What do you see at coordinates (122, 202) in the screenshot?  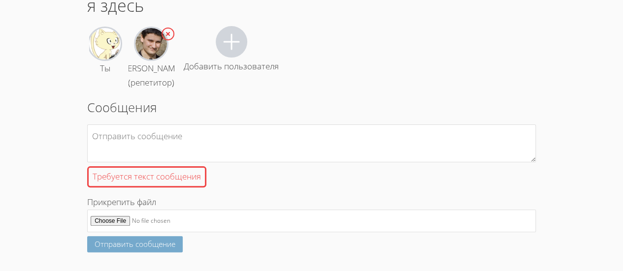 I see `font: Прикрепить файл` at bounding box center [122, 202].